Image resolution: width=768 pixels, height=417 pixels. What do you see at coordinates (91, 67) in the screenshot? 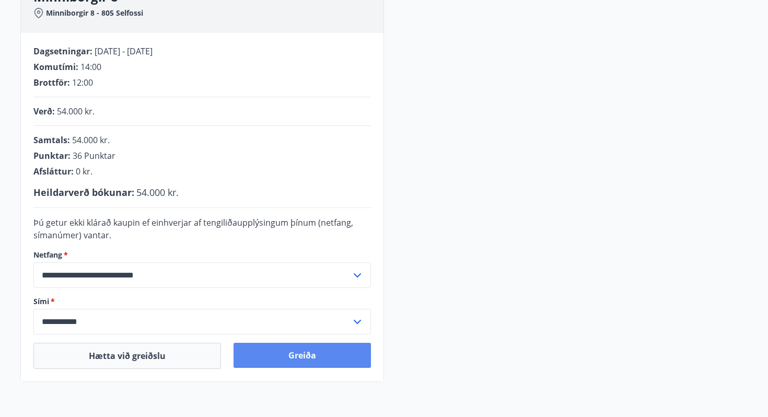
I see `span: 14:00` at bounding box center [91, 67].